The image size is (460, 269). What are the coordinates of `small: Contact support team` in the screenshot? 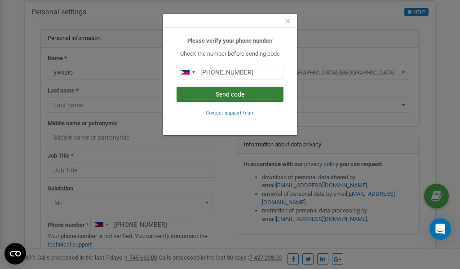 It's located at (230, 113).